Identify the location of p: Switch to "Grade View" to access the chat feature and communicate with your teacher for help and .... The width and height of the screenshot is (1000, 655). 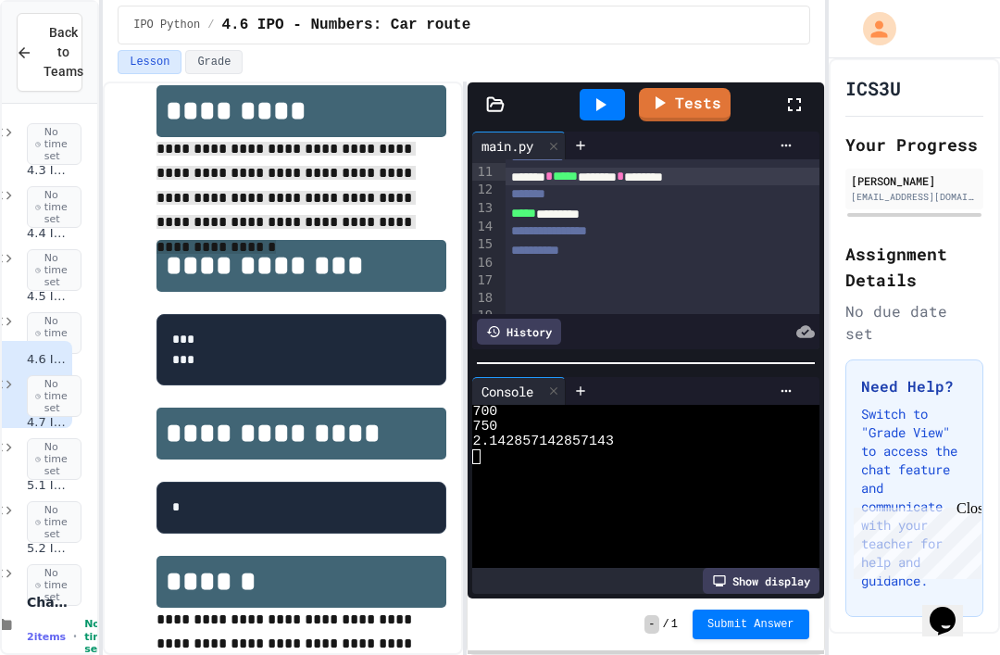
(914, 497).